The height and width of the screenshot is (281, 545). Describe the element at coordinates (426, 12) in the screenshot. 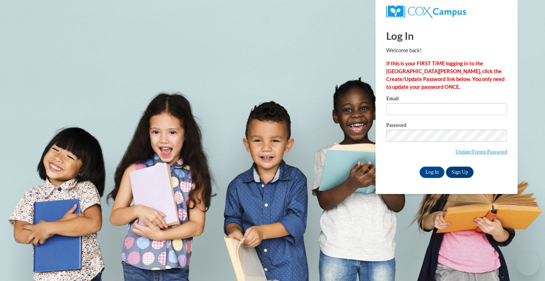

I see `img: COX Campus` at that location.